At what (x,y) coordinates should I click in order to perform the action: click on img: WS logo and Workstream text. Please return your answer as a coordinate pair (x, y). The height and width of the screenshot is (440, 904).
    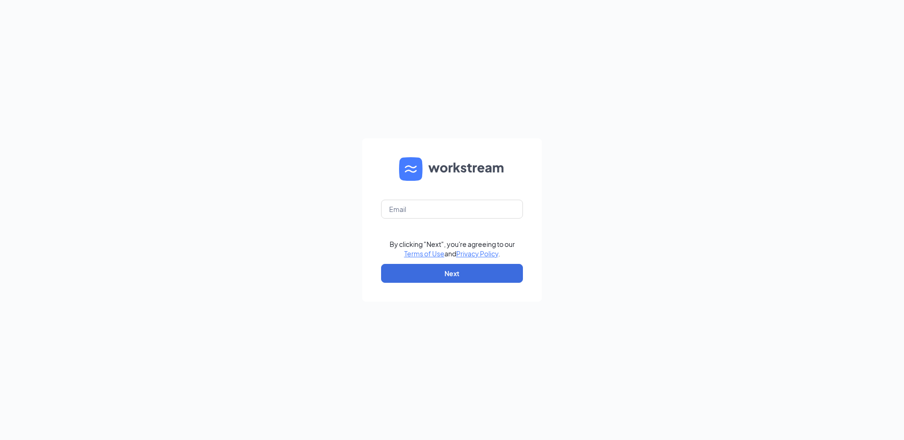
    Looking at the image, I should click on (452, 169).